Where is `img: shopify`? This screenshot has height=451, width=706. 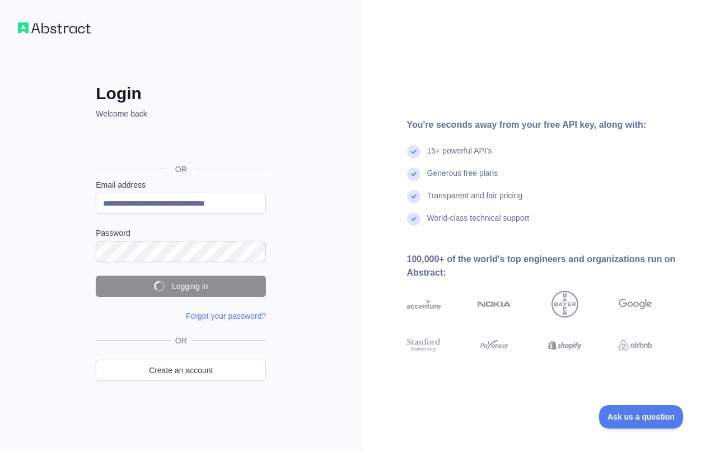 img: shopify is located at coordinates (565, 345).